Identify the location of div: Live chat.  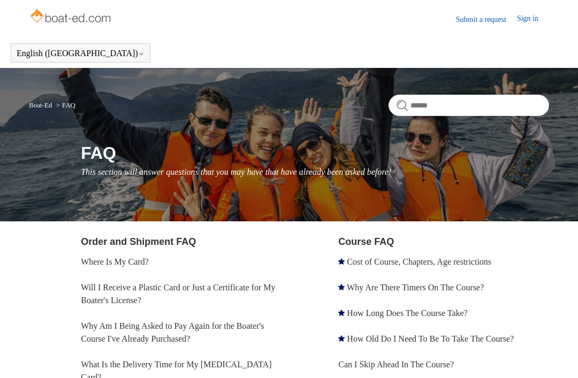
(556, 356).